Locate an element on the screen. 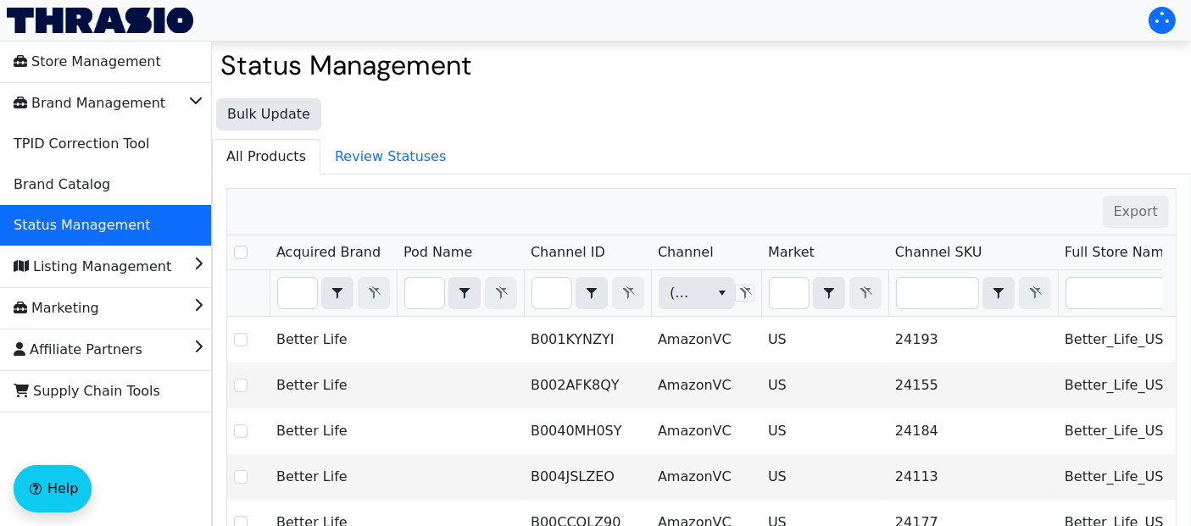 The image size is (1191, 526). button: Help floatingactionbutton is located at coordinates (53, 489).